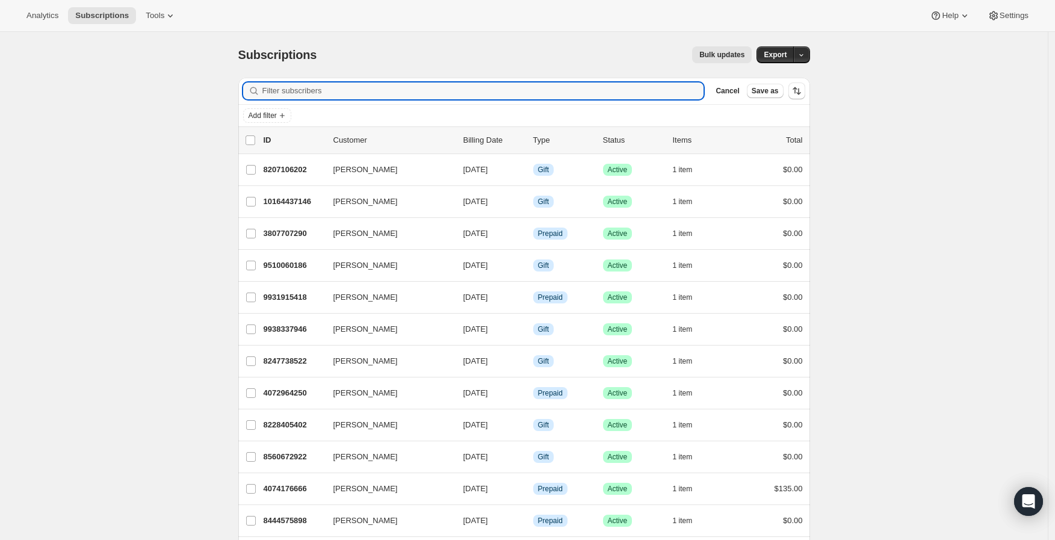 This screenshot has width=1055, height=540. What do you see at coordinates (1028, 501) in the screenshot?
I see `div: Open Intercom Messenger` at bounding box center [1028, 501].